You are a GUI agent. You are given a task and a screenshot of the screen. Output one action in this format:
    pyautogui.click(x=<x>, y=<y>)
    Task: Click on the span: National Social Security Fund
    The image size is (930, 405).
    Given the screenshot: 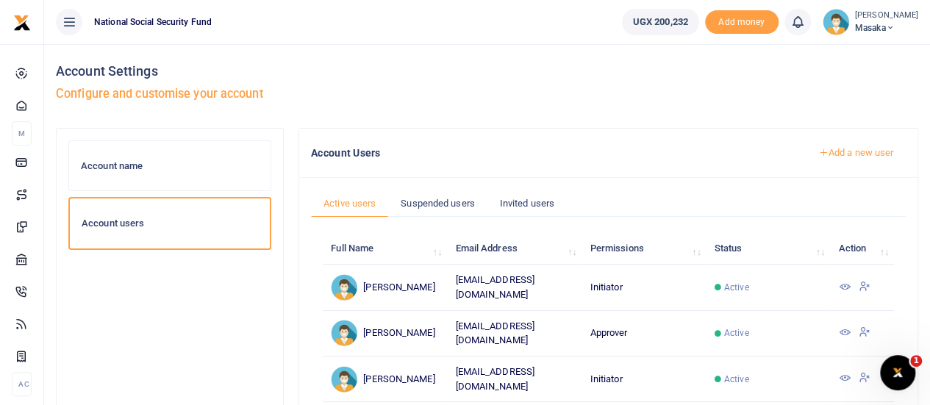 What is the action you would take?
    pyautogui.click(x=153, y=22)
    